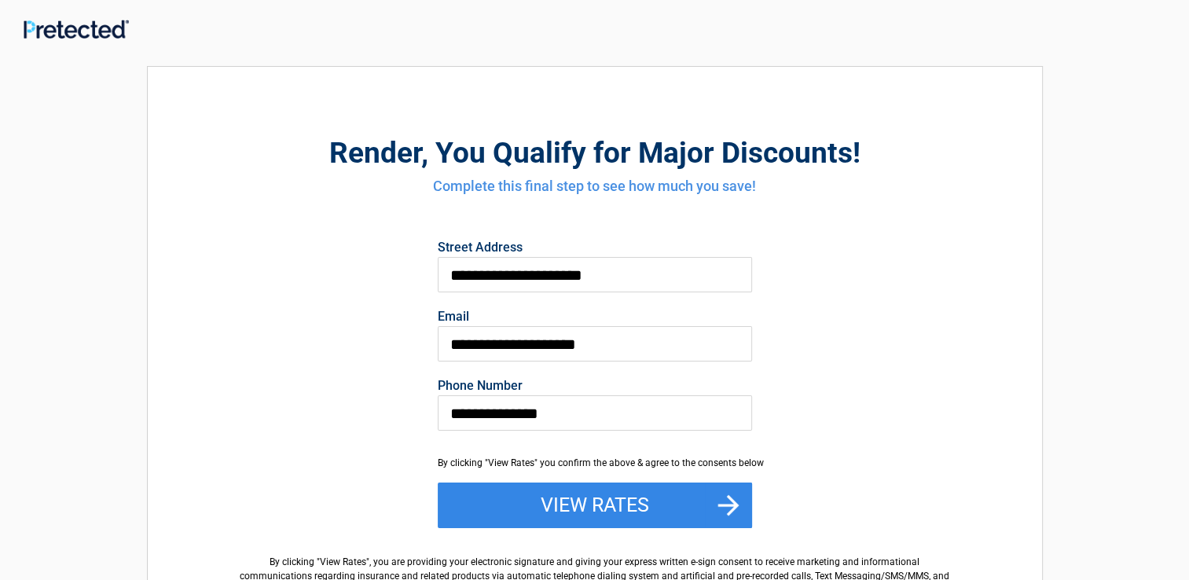 This screenshot has height=580, width=1189. I want to click on label: Street Address, so click(595, 248).